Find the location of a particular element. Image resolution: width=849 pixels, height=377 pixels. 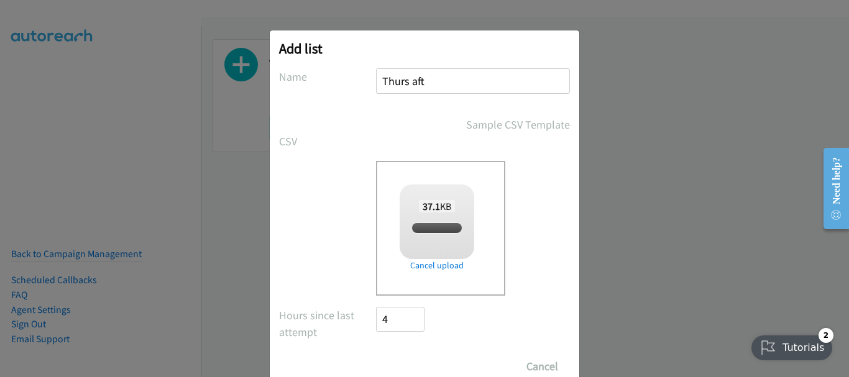

label: CSV is located at coordinates (327, 141).